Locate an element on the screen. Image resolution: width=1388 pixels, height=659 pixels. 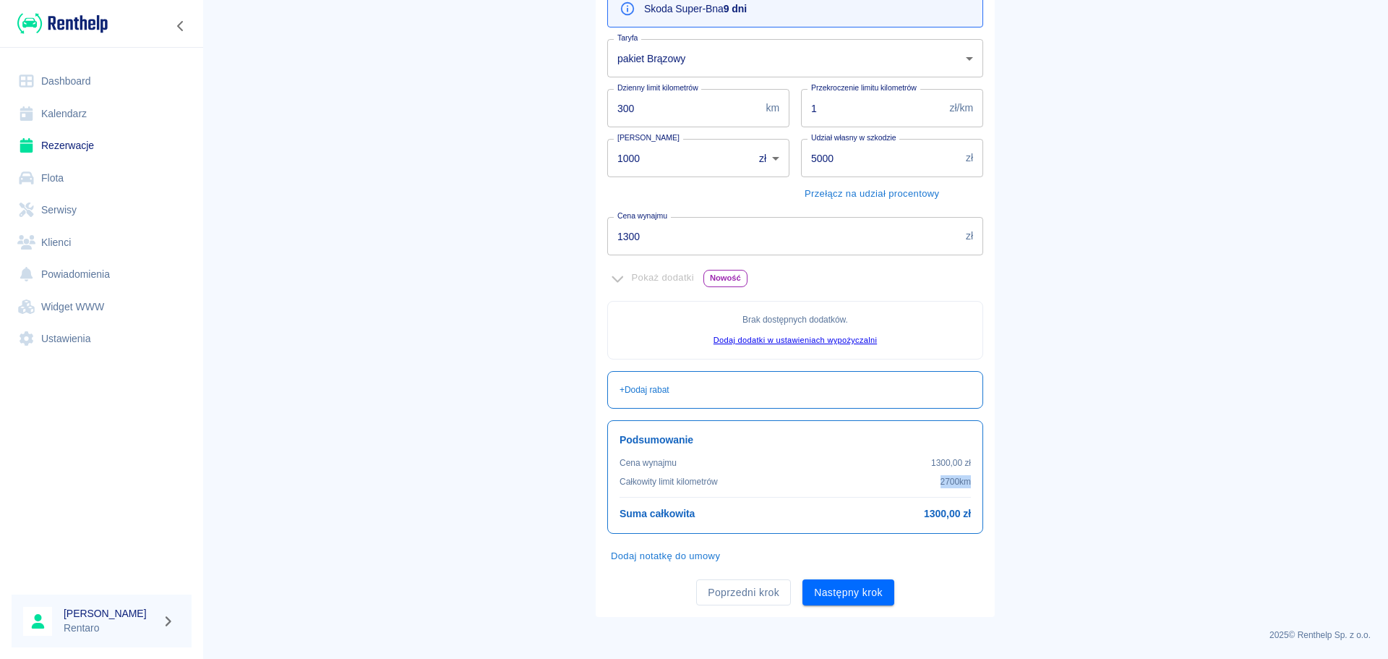
p: Całkowity limit kilometrów is located at coordinates (669, 481).